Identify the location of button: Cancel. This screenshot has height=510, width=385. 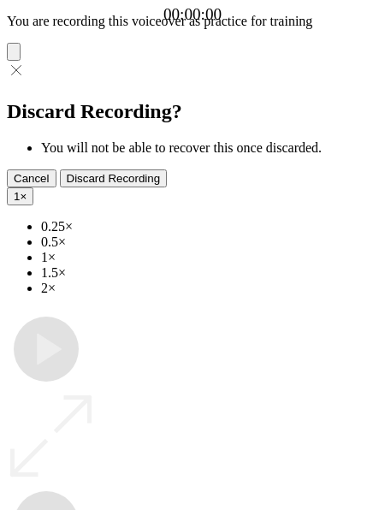
(32, 178).